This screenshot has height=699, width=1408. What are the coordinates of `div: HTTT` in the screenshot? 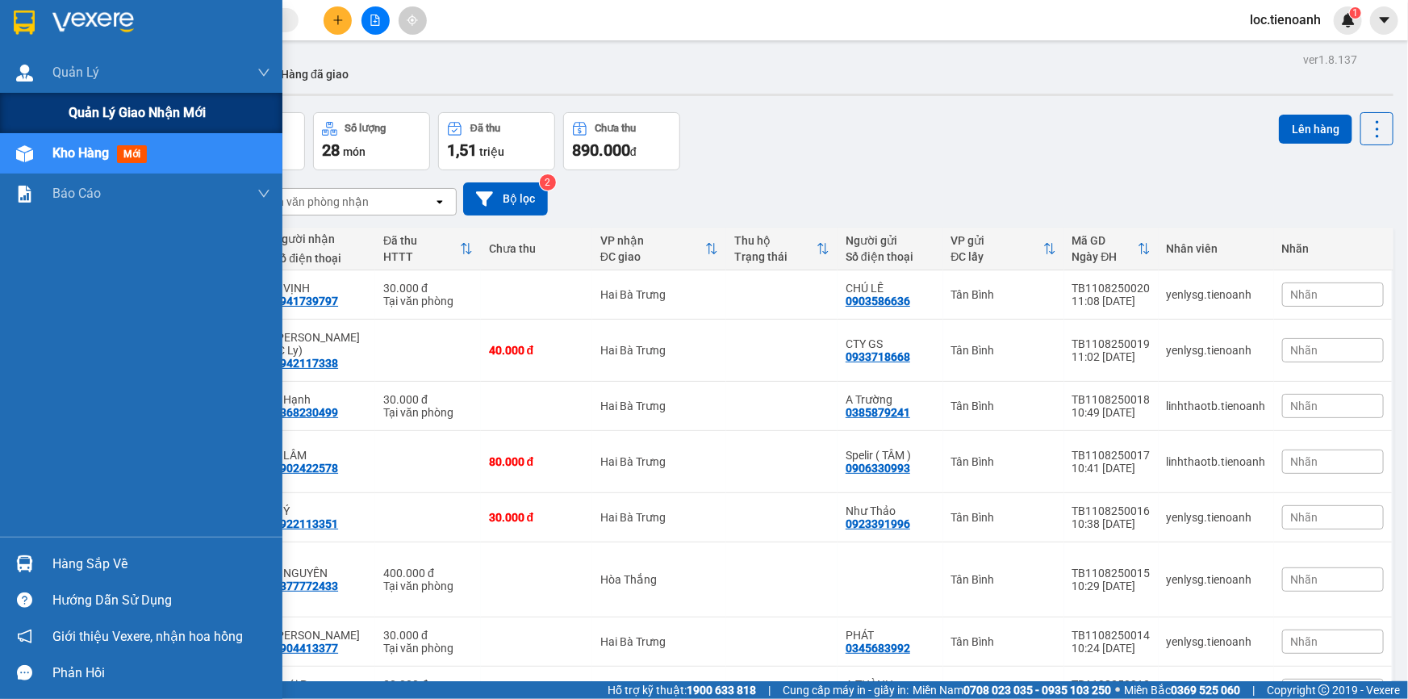 It's located at (421, 257).